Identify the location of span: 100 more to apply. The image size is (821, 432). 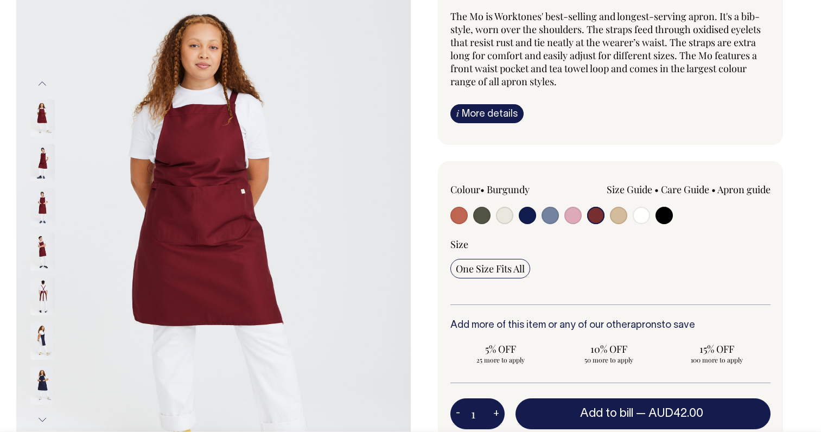
(716, 360).